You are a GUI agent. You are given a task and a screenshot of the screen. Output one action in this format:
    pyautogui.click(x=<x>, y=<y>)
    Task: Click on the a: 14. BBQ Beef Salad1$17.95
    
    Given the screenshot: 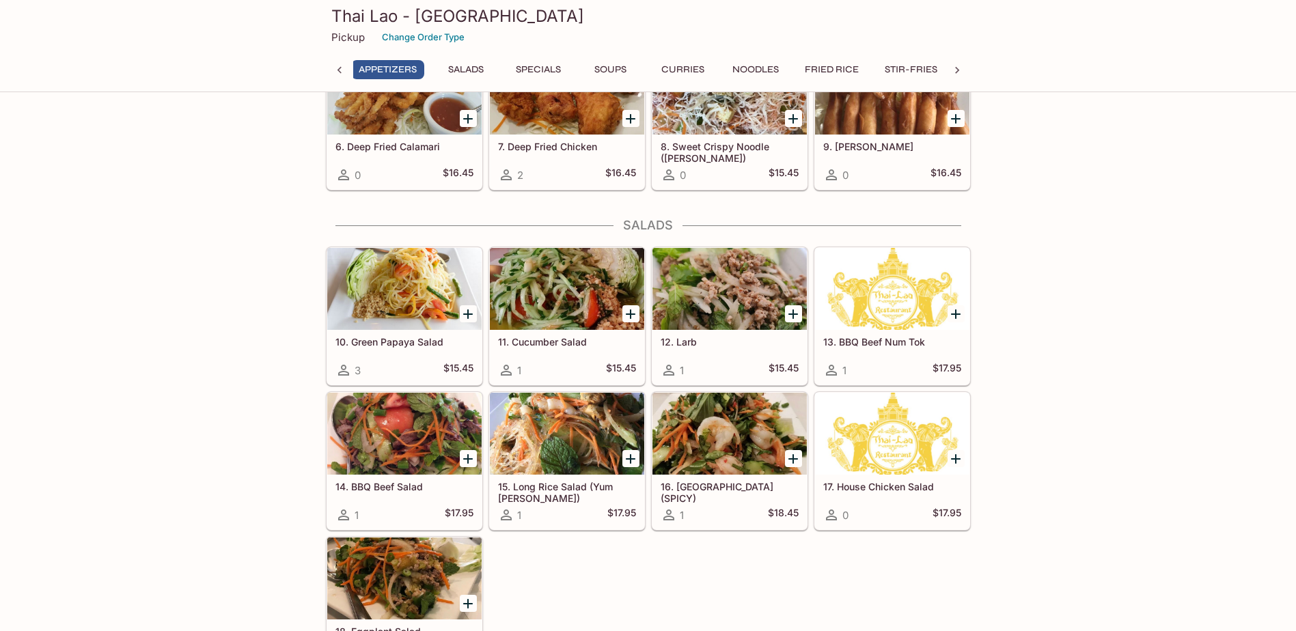 What is the action you would take?
    pyautogui.click(x=405, y=461)
    